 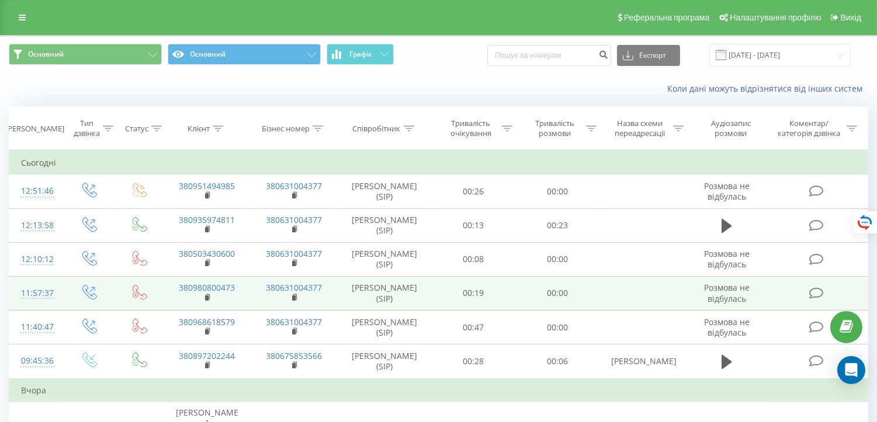 I want to click on a: 380503430600, so click(x=207, y=254).